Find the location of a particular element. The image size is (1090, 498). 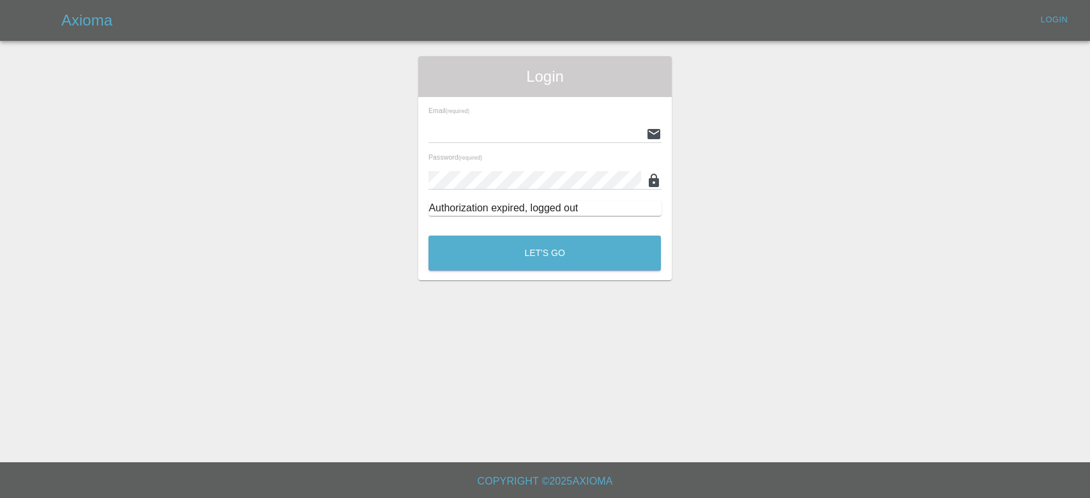

div: Authorization expired, logged out is located at coordinates (545, 208).